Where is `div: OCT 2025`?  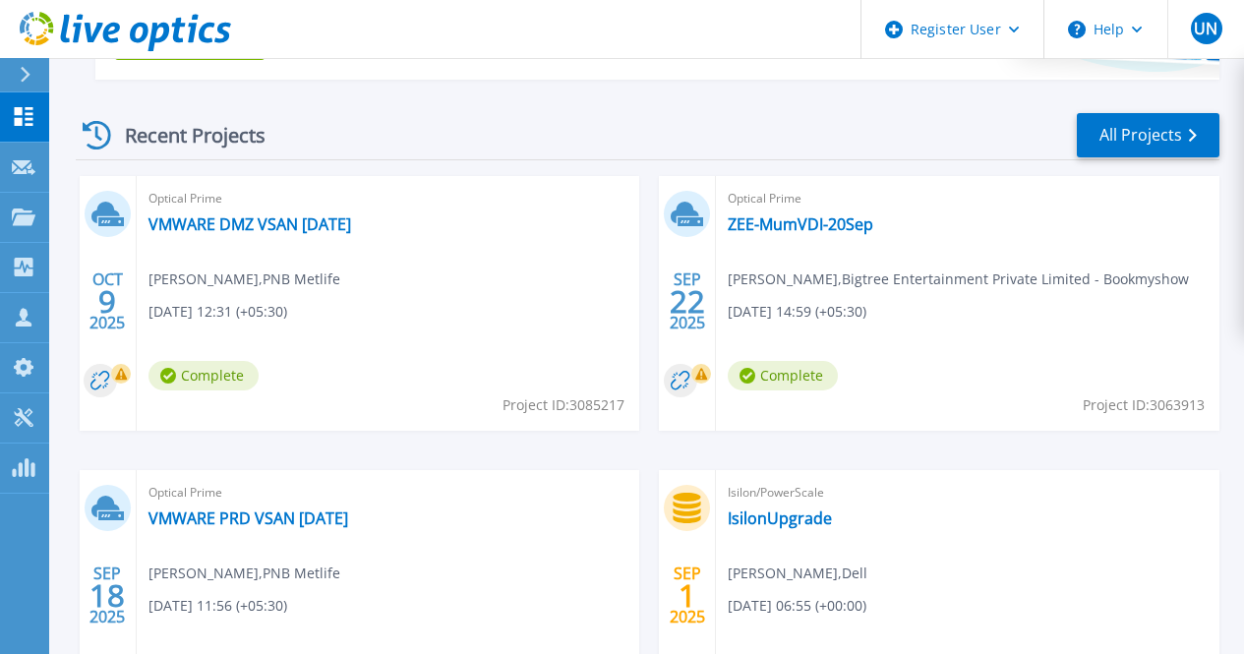 div: OCT 2025 is located at coordinates (107, 301).